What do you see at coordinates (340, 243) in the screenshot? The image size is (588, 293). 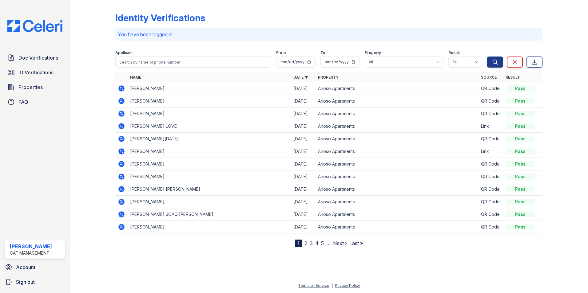 I see `a: Next ›` at bounding box center [340, 243].